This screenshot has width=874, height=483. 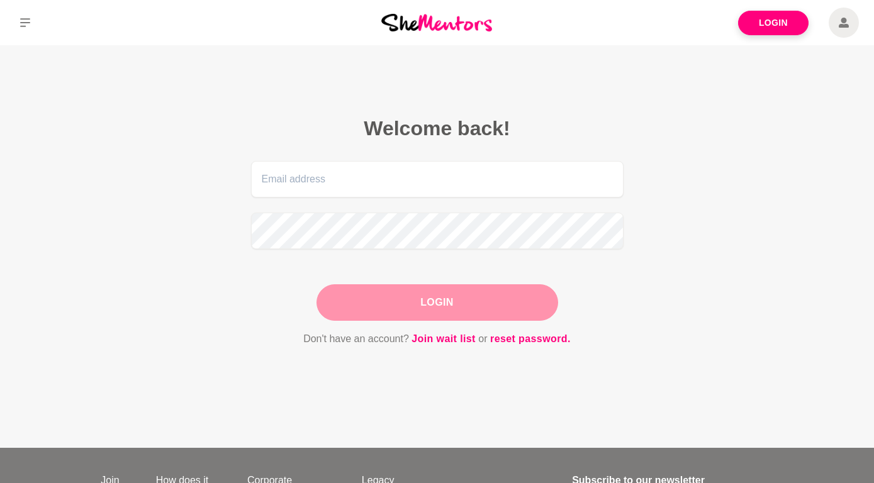 I want to click on h2: Welcome back!, so click(x=437, y=128).